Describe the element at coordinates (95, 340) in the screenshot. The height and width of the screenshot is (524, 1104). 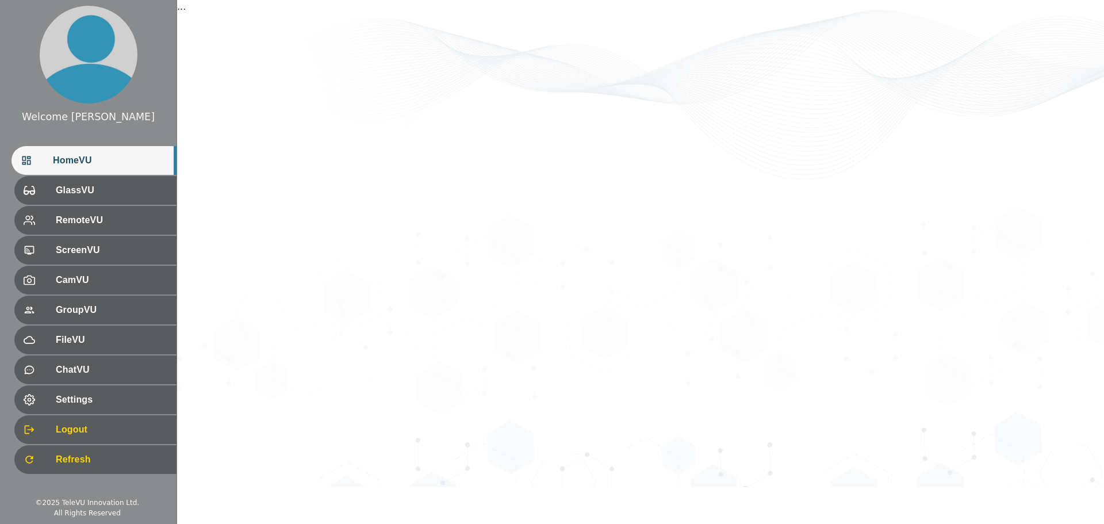
I see `div: FileVU` at that location.